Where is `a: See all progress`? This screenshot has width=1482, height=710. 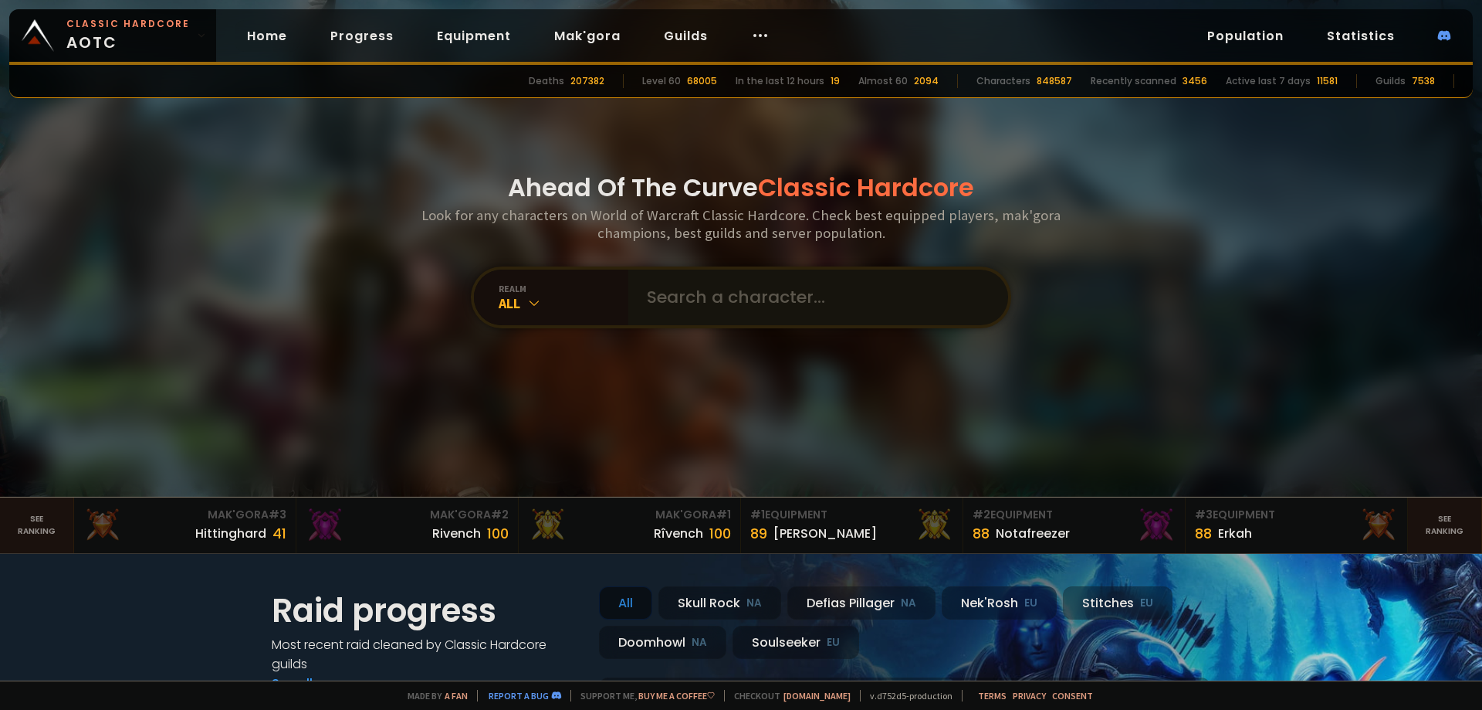
a: See all progress is located at coordinates (322, 683).